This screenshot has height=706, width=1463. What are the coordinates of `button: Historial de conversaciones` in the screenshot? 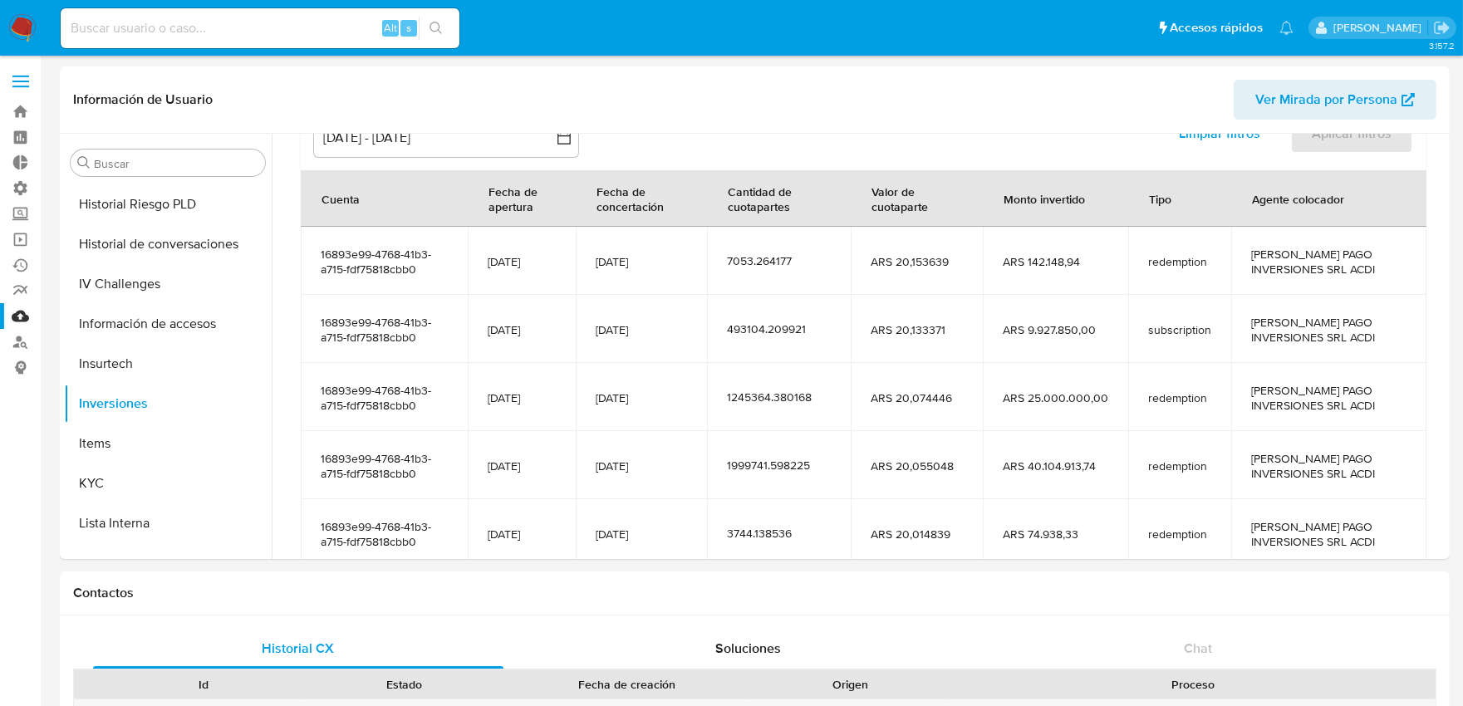 It's located at (168, 244).